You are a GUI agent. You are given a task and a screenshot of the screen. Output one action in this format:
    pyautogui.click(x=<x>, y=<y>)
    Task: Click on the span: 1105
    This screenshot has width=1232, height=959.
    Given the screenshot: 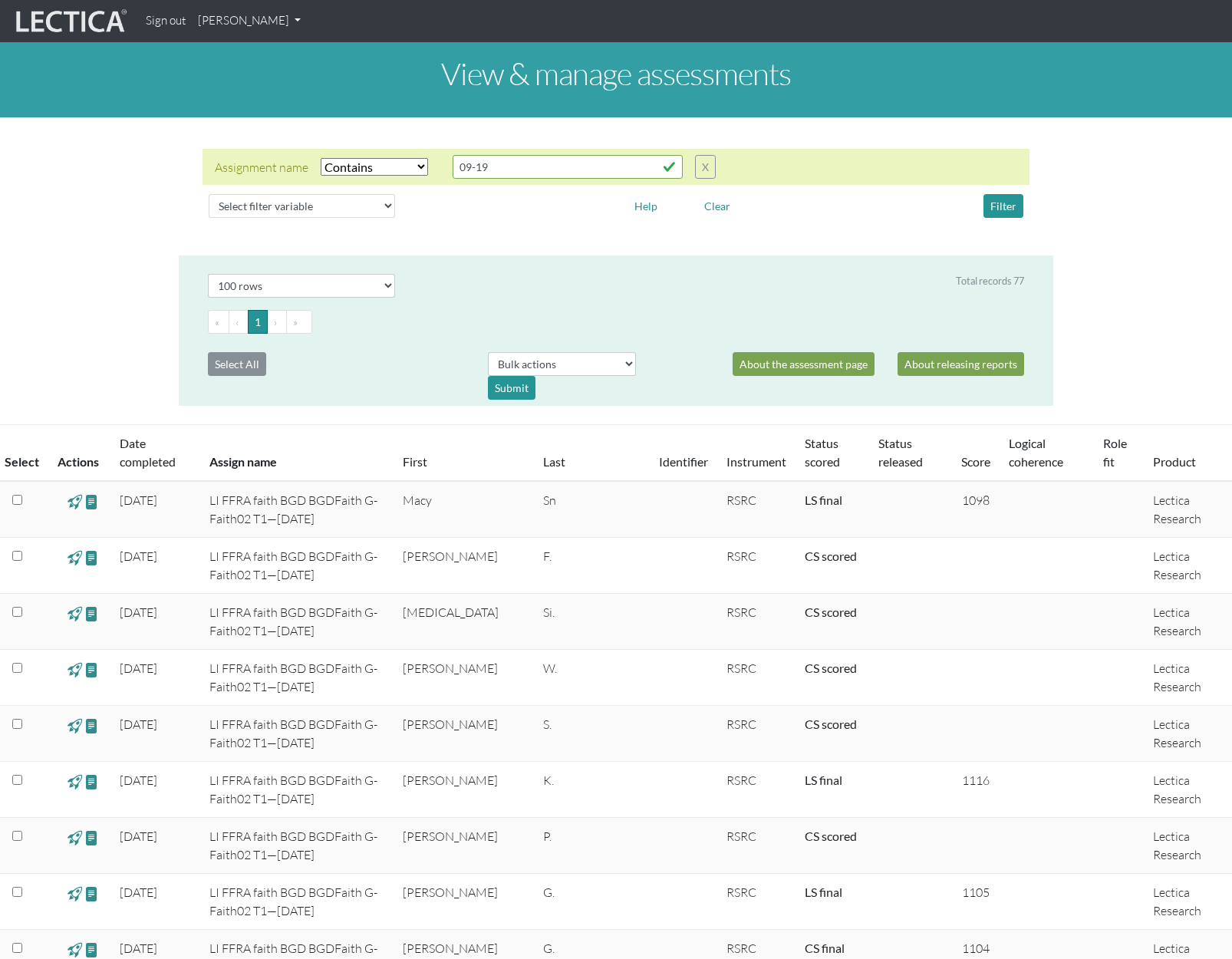 What is the action you would take?
    pyautogui.click(x=976, y=892)
    